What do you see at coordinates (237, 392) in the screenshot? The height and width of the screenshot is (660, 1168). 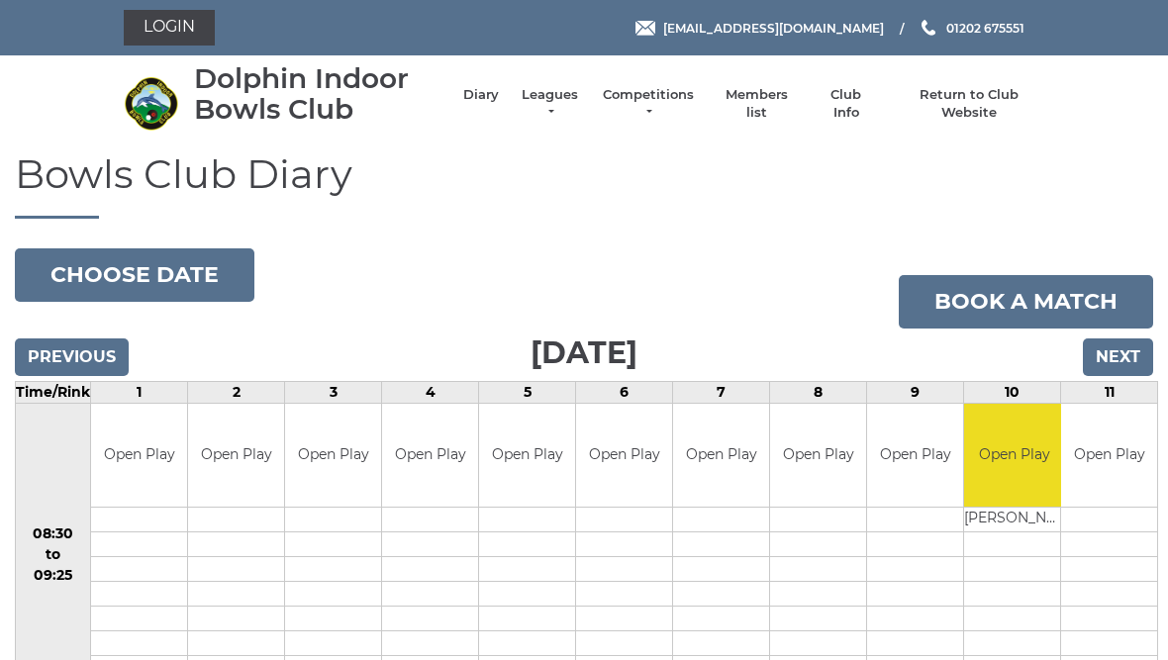 I see `td: 2` at bounding box center [237, 392].